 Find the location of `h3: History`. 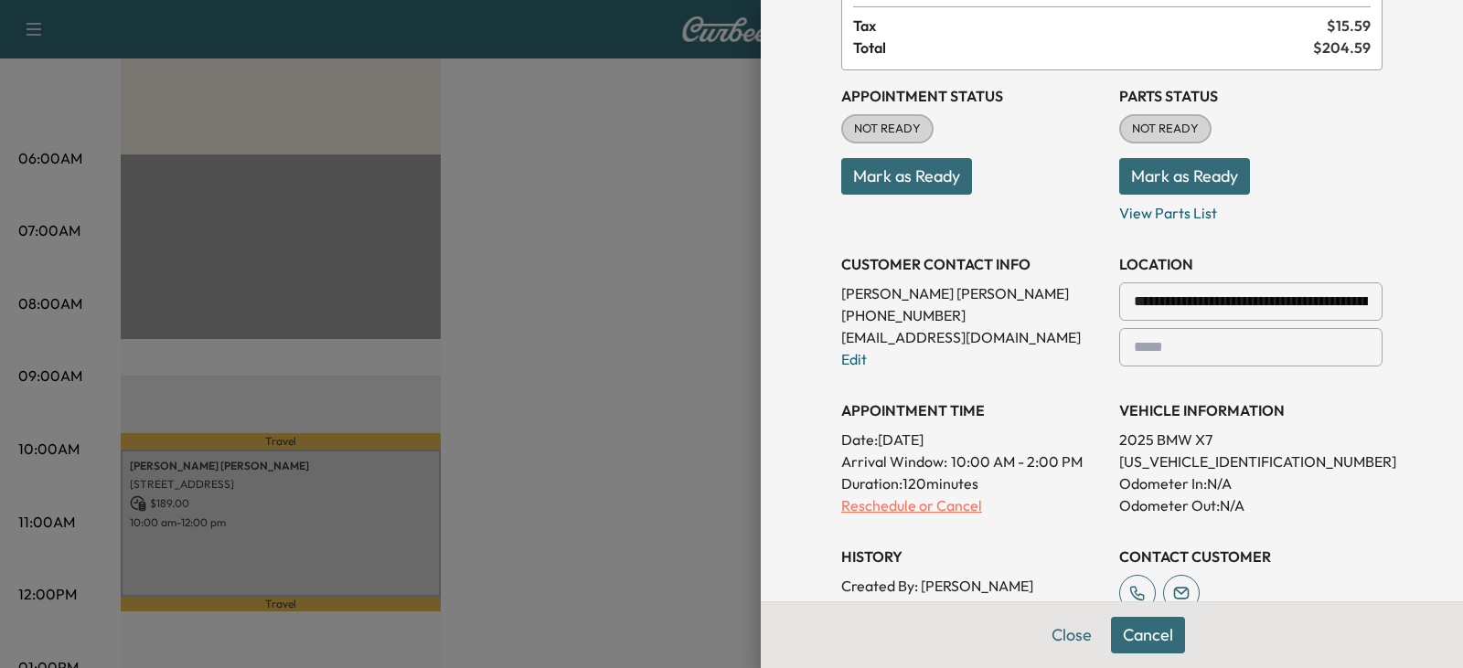

h3: History is located at coordinates (973, 557).